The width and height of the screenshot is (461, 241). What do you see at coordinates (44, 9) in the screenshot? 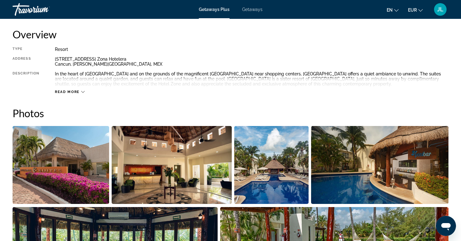
I see `a: Travorium` at bounding box center [44, 9].